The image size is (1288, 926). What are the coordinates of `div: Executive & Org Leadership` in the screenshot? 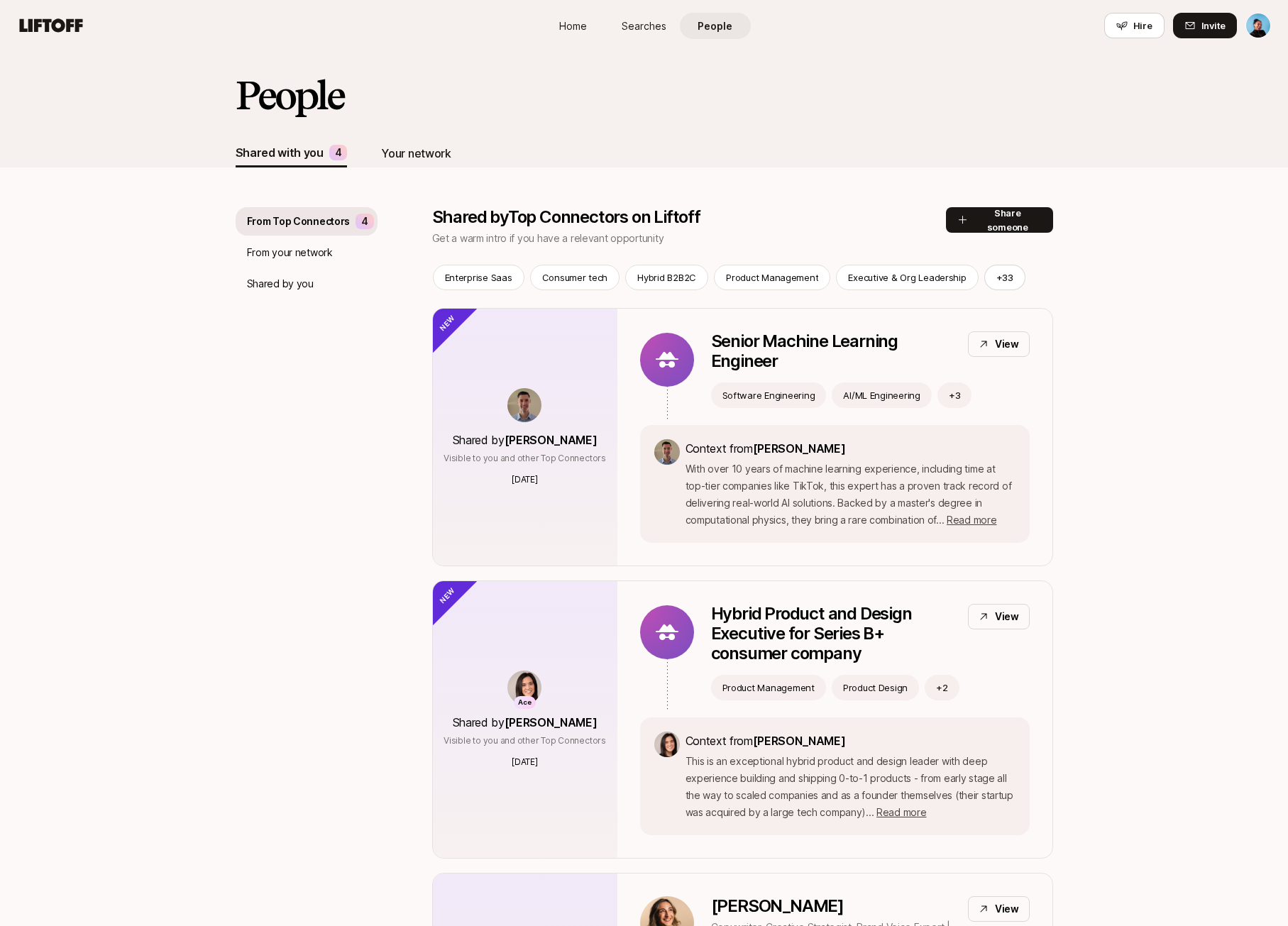 It's located at (907, 277).